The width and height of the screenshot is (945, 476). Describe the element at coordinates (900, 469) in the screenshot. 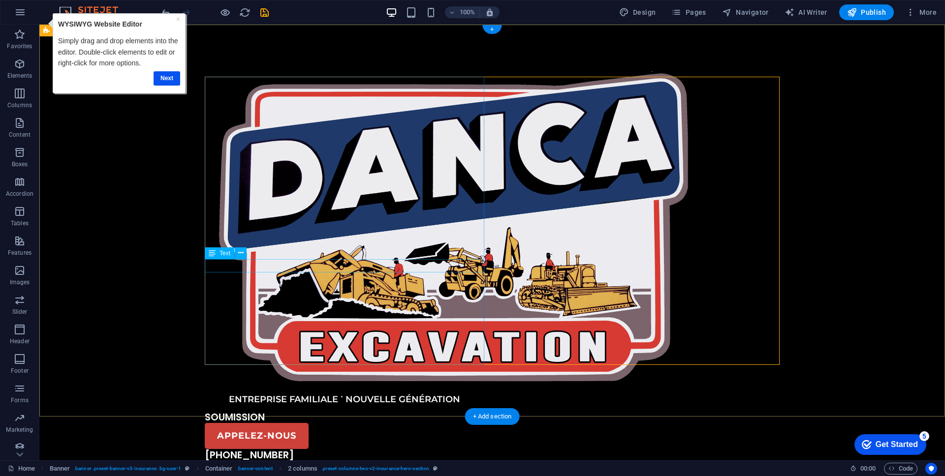

I see `button: Code` at that location.